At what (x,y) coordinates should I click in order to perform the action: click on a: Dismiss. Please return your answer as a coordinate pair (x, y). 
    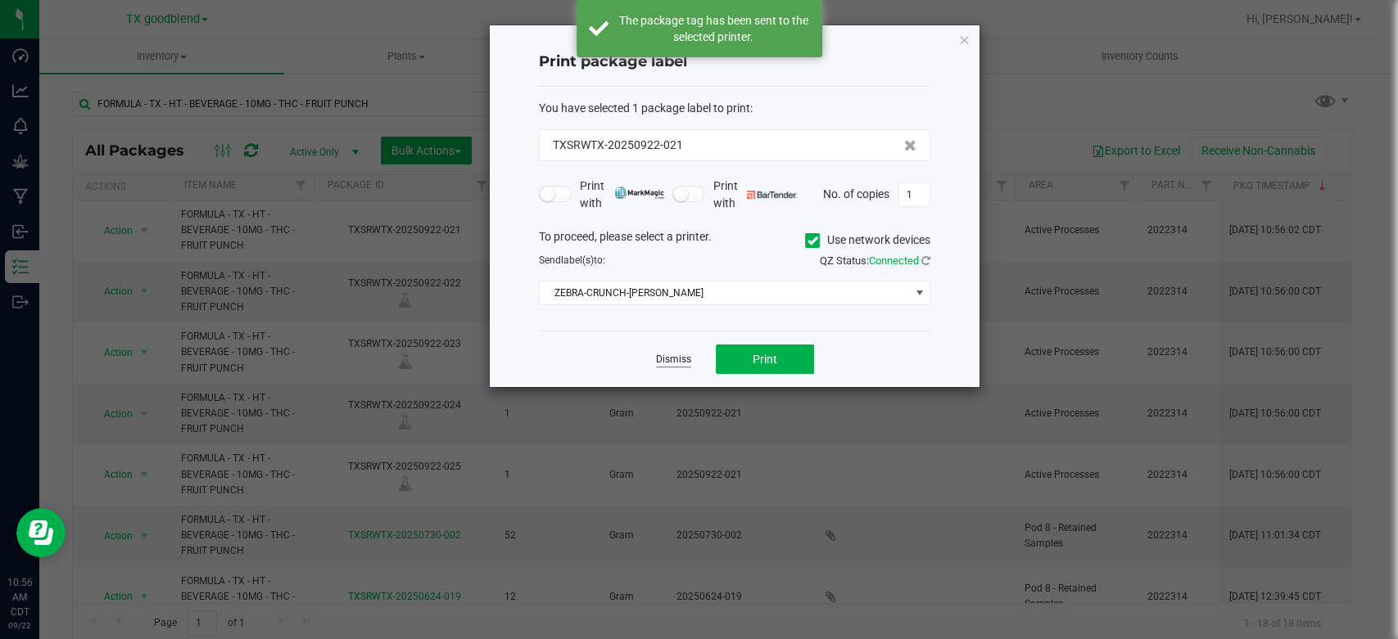
    Looking at the image, I should click on (673, 359).